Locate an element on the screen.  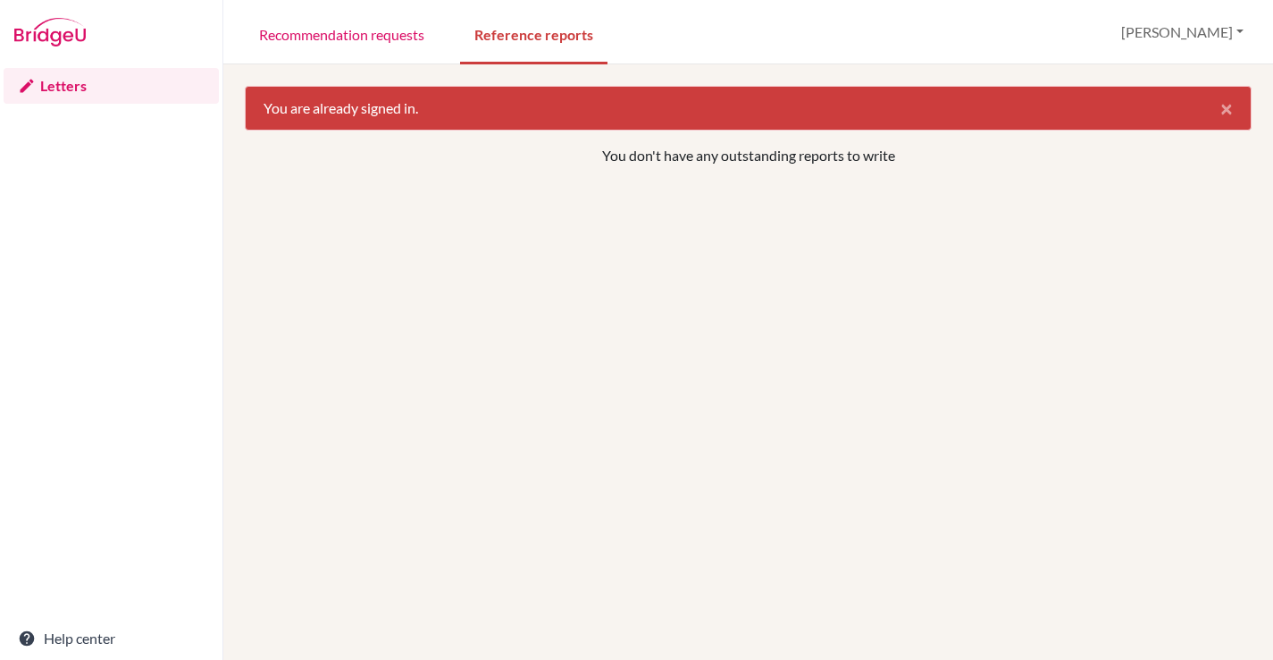
a: Recommendation requests is located at coordinates (341, 33).